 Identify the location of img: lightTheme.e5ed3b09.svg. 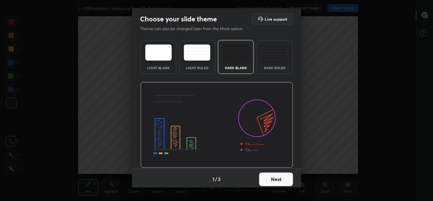
(158, 52).